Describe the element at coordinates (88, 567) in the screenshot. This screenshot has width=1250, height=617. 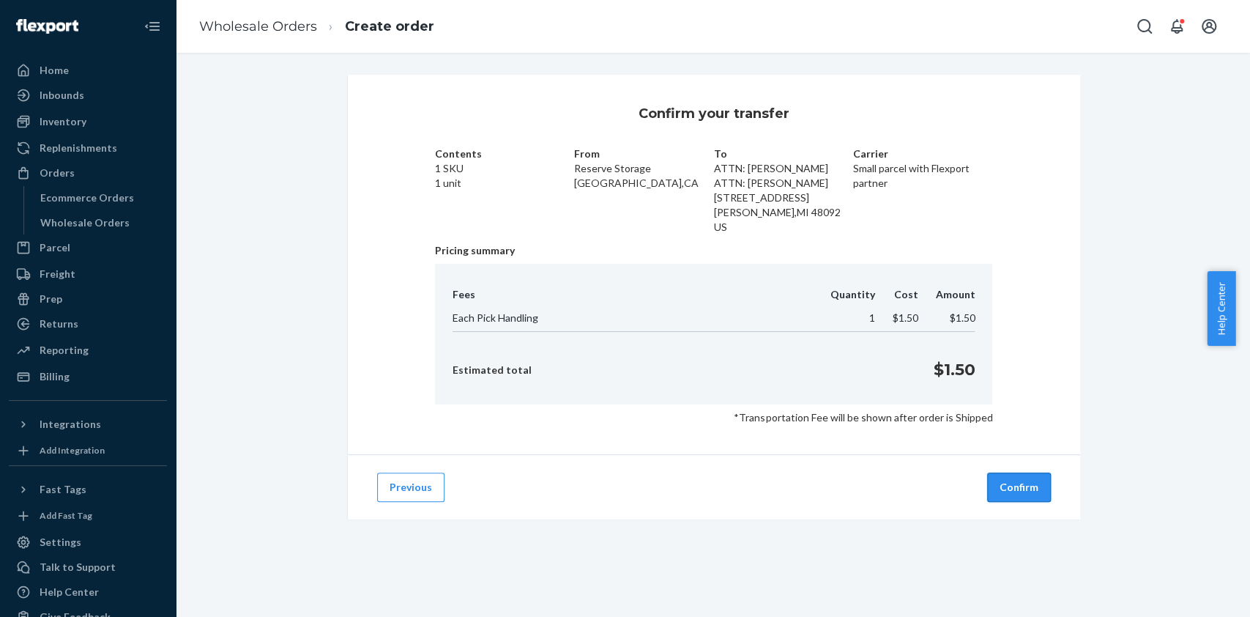
I see `a: Talk to Support` at that location.